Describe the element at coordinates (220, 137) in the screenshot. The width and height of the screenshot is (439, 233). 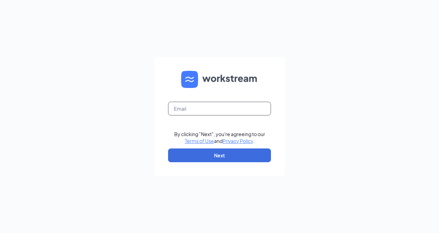
I see `div: By clicking "Next", you're agreeing to our and .` at that location.